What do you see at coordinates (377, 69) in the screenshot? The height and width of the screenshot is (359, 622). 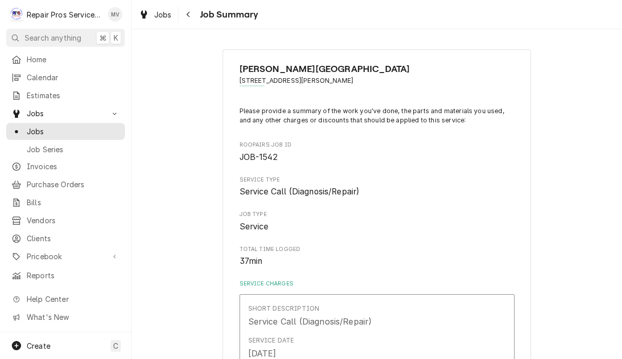 I see `span: Name` at bounding box center [377, 69].